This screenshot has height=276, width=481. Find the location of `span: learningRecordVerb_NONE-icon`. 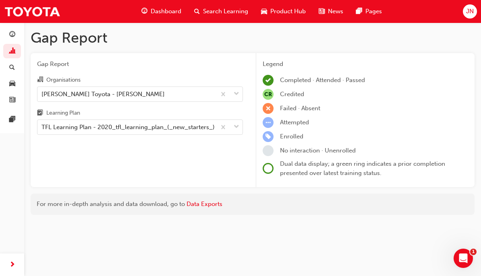

span: learningRecordVerb_NONE-icon is located at coordinates (268, 151).